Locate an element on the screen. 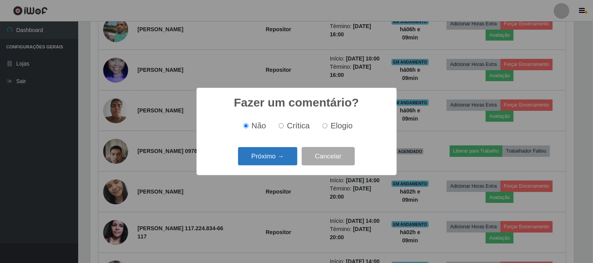  h2: Fazer um comentário? is located at coordinates (296, 103).